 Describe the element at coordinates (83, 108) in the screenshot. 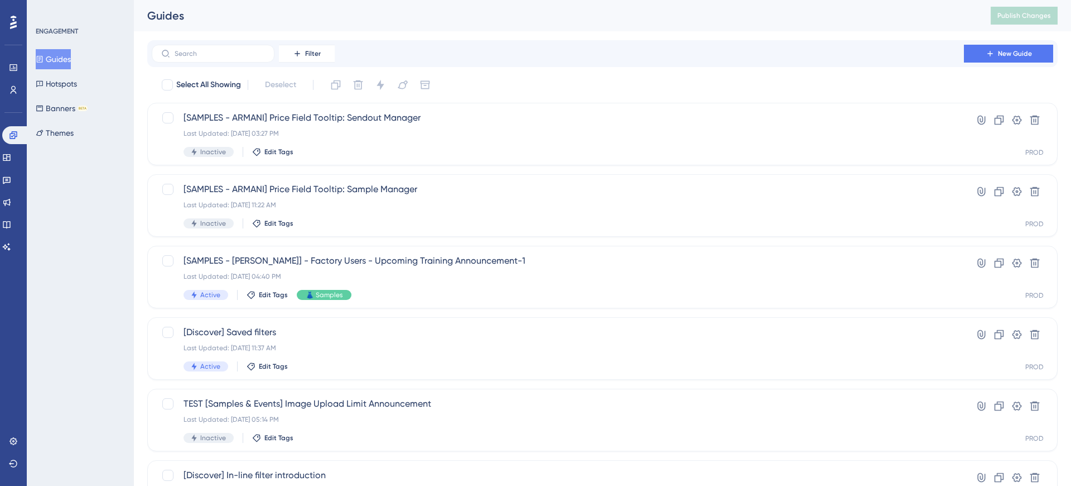

I see `div: BETA` at that location.